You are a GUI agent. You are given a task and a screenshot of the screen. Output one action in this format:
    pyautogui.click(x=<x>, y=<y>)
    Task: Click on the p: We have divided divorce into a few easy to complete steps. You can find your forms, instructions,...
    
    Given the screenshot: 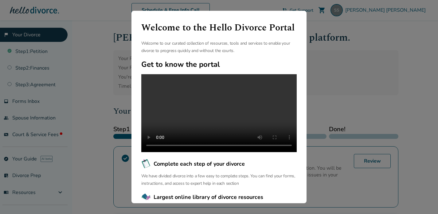 What is the action you would take?
    pyautogui.click(x=219, y=179)
    